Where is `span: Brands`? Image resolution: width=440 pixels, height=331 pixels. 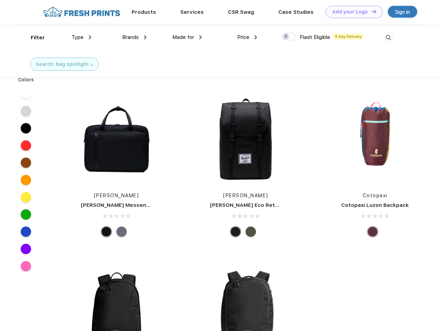 span: Brands is located at coordinates (131, 37).